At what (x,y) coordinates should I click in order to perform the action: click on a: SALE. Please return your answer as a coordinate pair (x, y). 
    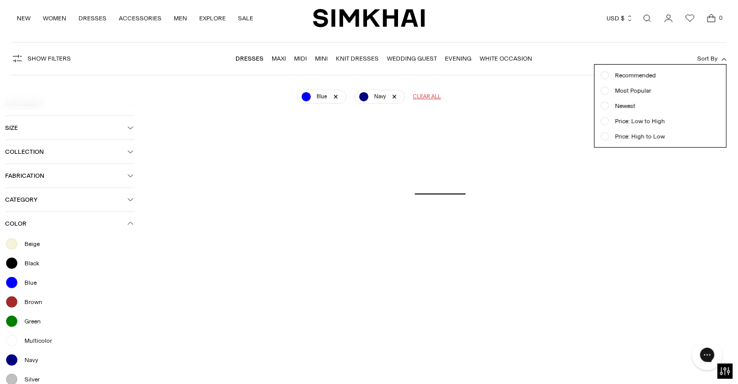
    Looking at the image, I should click on (246, 18).